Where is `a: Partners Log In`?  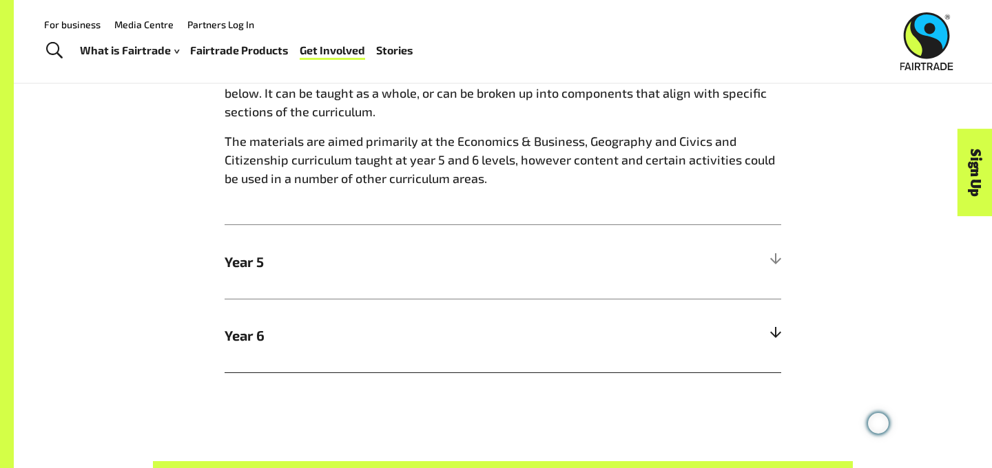 a: Partners Log In is located at coordinates (220, 24).